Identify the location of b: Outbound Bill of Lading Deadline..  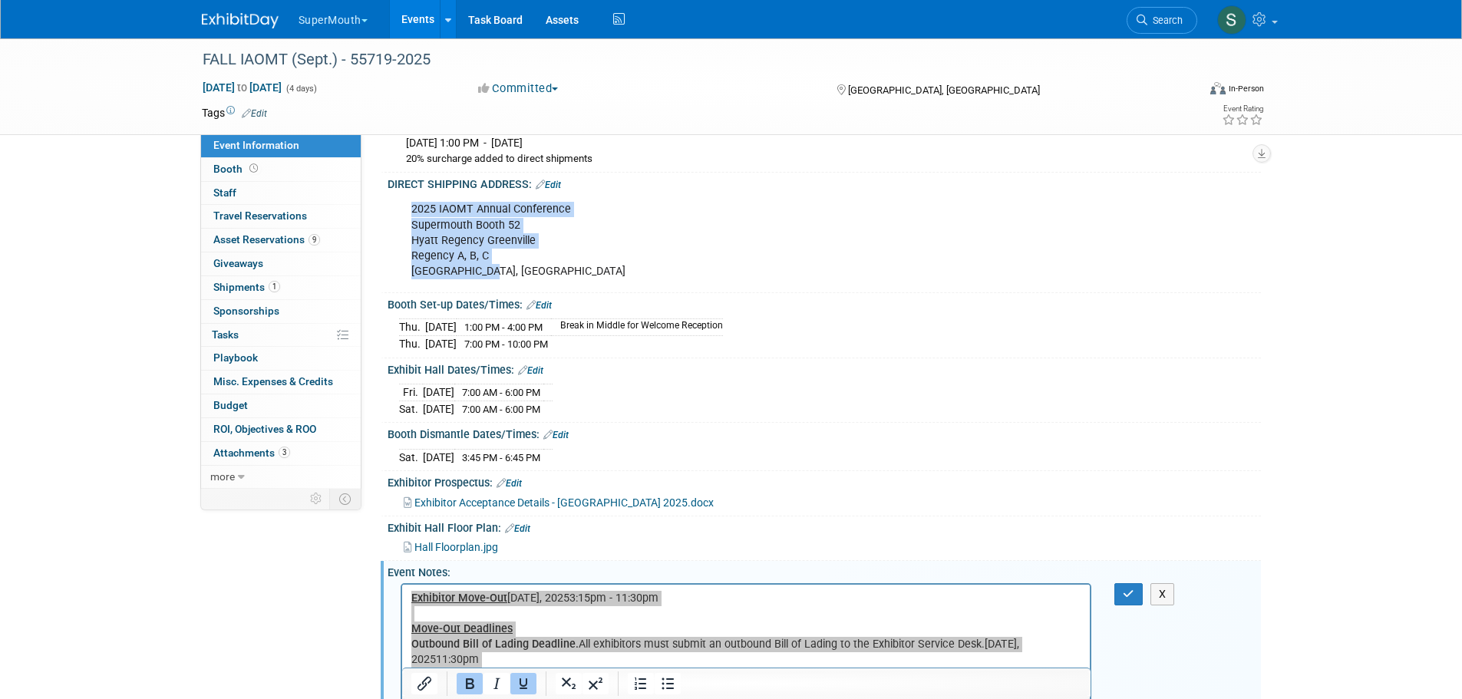
(93, 59).